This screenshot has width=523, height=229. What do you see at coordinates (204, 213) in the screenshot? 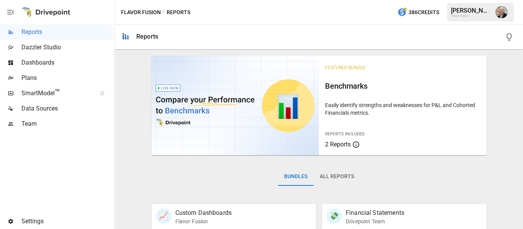
I see `p: Custom Dashboards` at bounding box center [204, 213].